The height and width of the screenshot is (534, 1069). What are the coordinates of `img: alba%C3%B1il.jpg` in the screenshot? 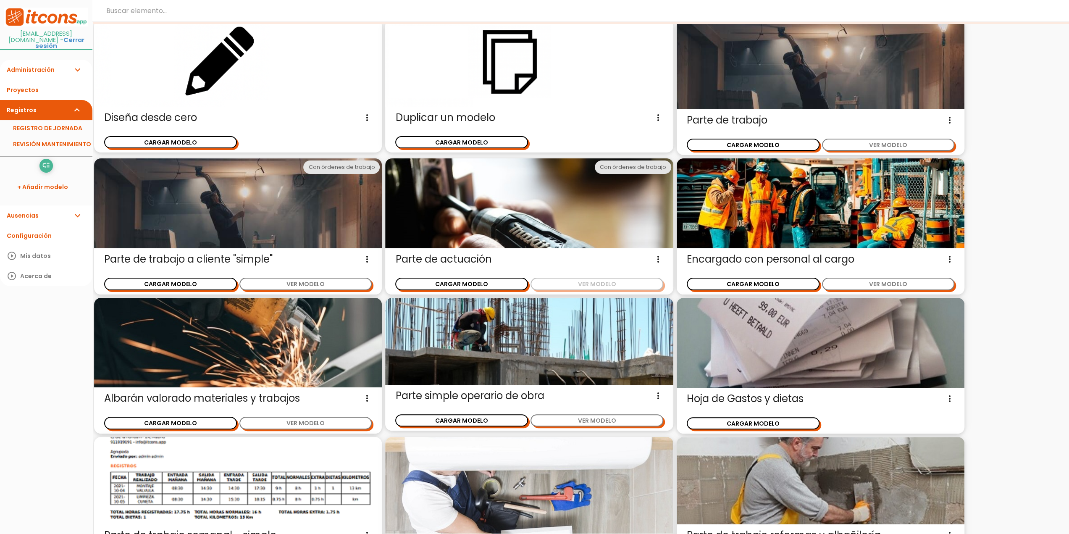 It's located at (821, 481).